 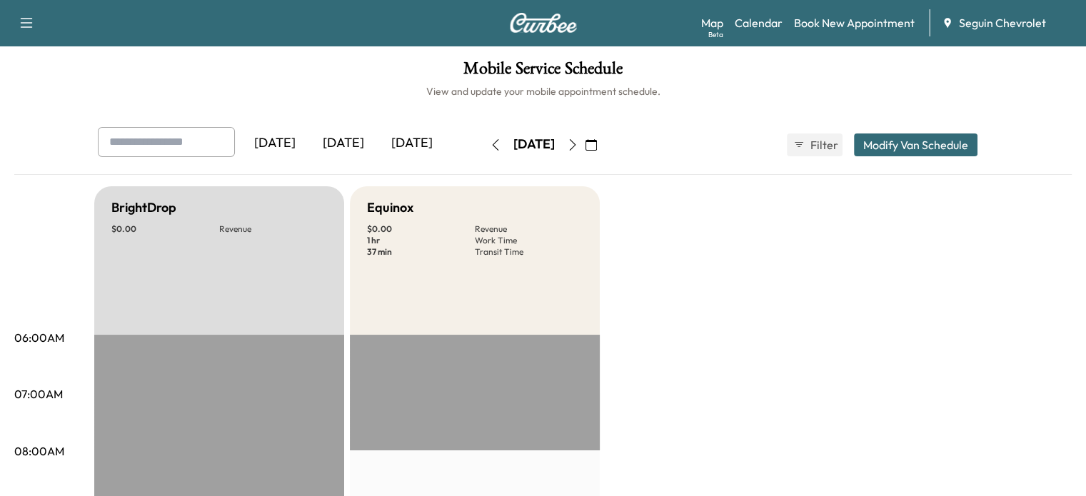 I want to click on p: 06:00AM, so click(x=39, y=338).